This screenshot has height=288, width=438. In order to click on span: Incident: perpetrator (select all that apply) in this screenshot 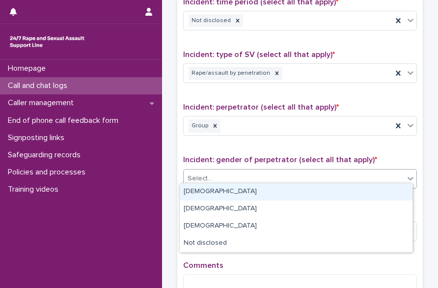, I will do `click(261, 107)`.